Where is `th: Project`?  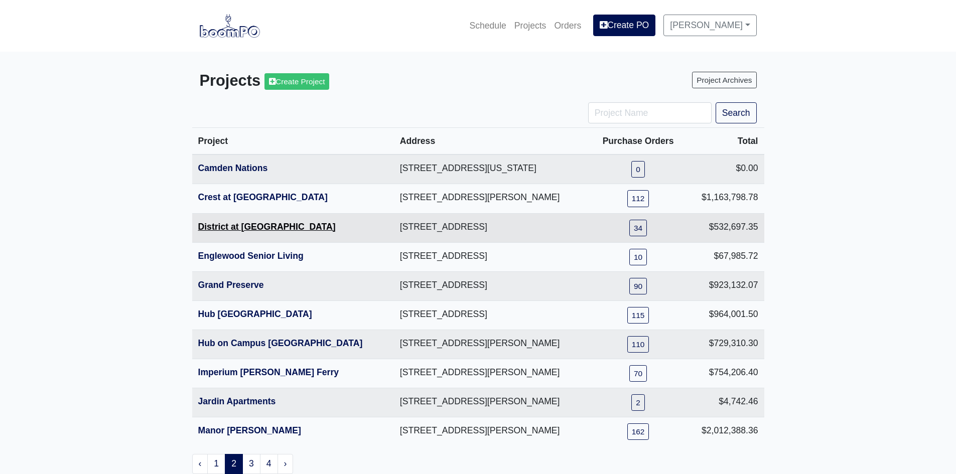 th: Project is located at coordinates (293, 142).